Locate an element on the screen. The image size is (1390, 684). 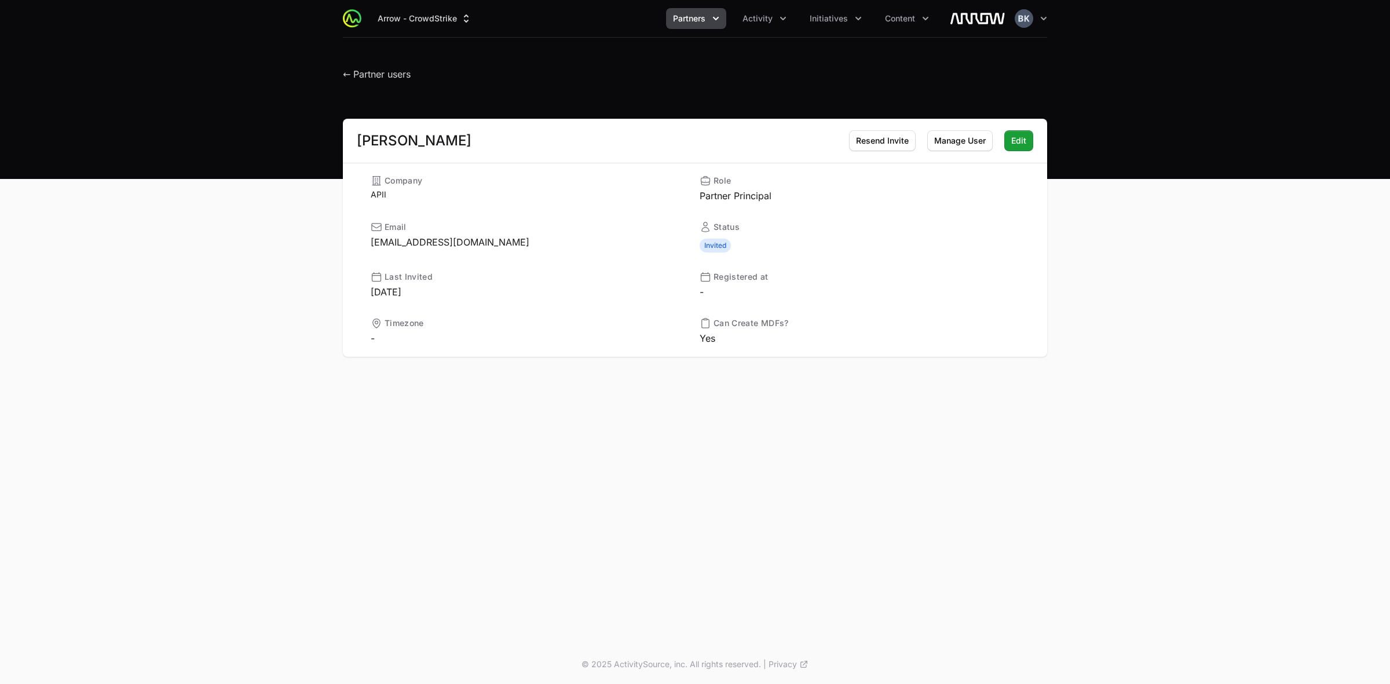
button: Partners is located at coordinates (696, 19).